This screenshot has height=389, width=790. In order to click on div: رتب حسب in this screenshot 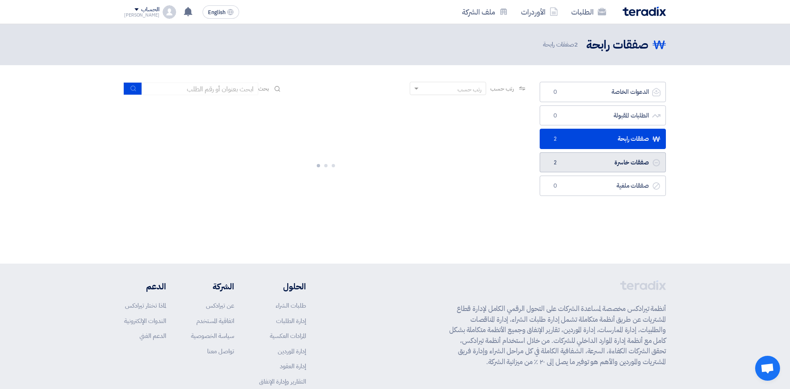, I will do `click(470, 89)`.